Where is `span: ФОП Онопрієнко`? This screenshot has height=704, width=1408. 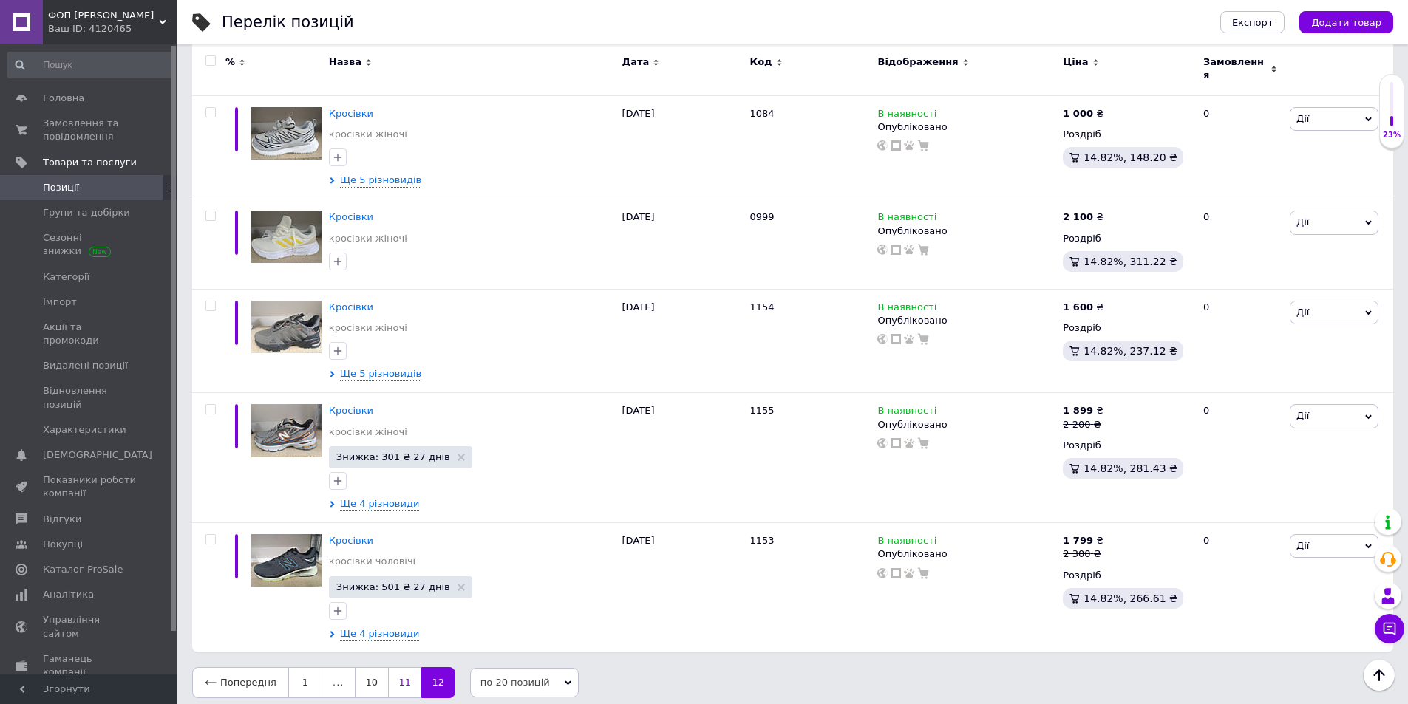 span: ФОП Онопрієнко is located at coordinates (103, 16).